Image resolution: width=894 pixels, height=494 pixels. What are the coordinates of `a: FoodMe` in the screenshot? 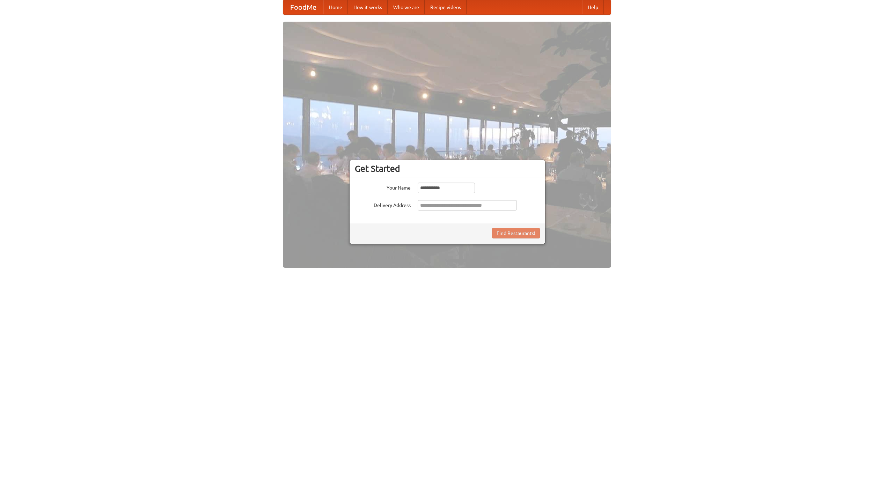 It's located at (303, 7).